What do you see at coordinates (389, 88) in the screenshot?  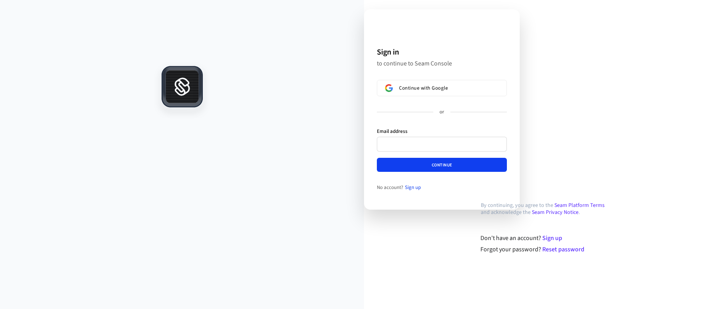 I see `img: Sign in with Google` at bounding box center [389, 88].